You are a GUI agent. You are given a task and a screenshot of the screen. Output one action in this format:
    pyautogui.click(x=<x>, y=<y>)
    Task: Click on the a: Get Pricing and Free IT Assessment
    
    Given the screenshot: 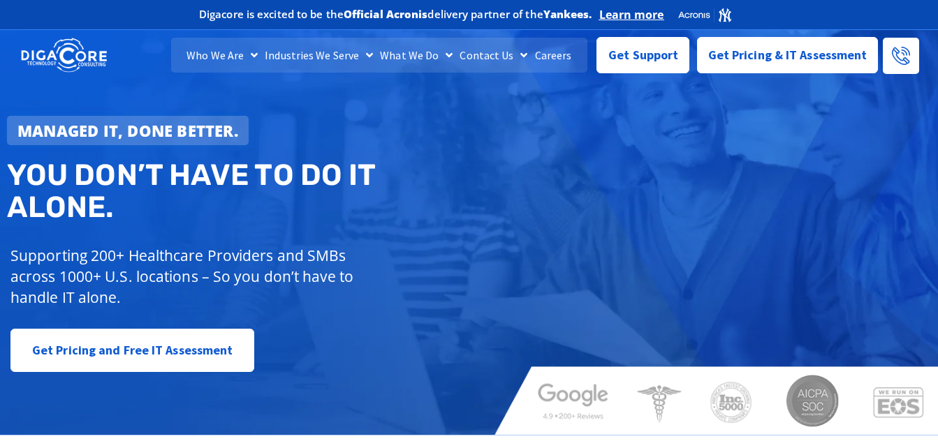 What is the action you would take?
    pyautogui.click(x=132, y=351)
    